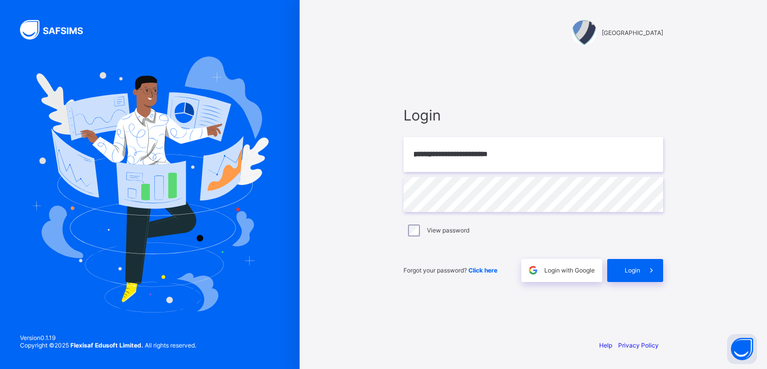 The width and height of the screenshot is (767, 369). I want to click on label: View password, so click(448, 230).